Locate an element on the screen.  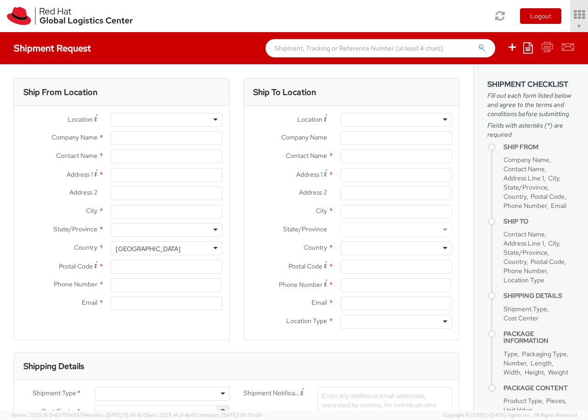
h4: Ship From is located at coordinates (539, 147).